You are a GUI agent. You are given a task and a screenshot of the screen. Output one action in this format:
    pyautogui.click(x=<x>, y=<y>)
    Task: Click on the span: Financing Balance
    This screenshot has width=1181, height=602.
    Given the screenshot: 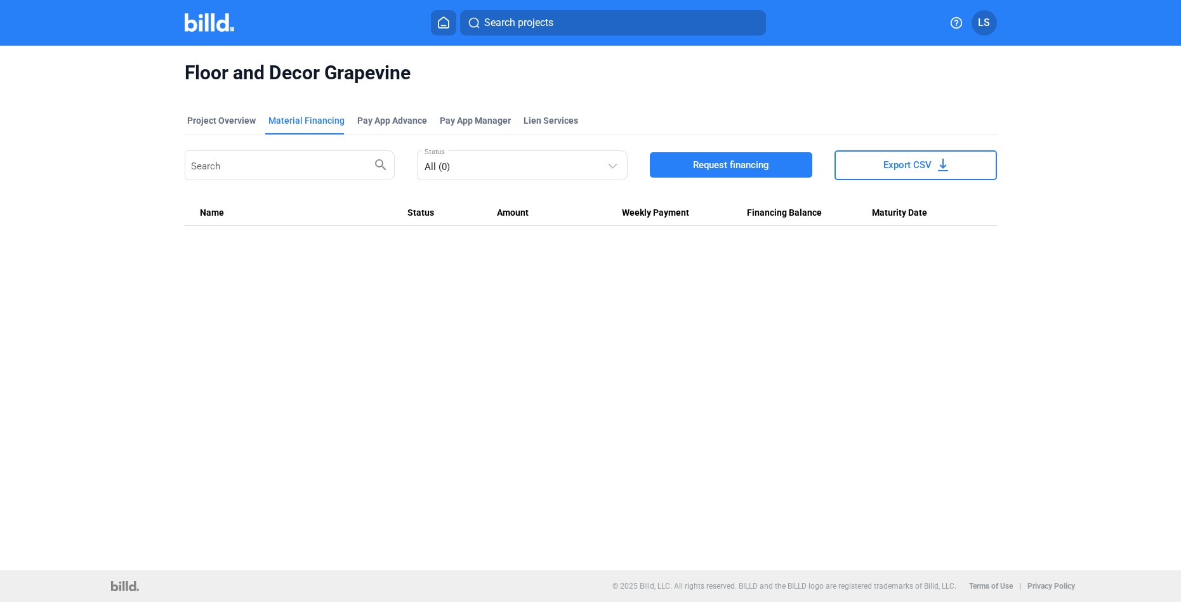 What is the action you would take?
    pyautogui.click(x=785, y=213)
    